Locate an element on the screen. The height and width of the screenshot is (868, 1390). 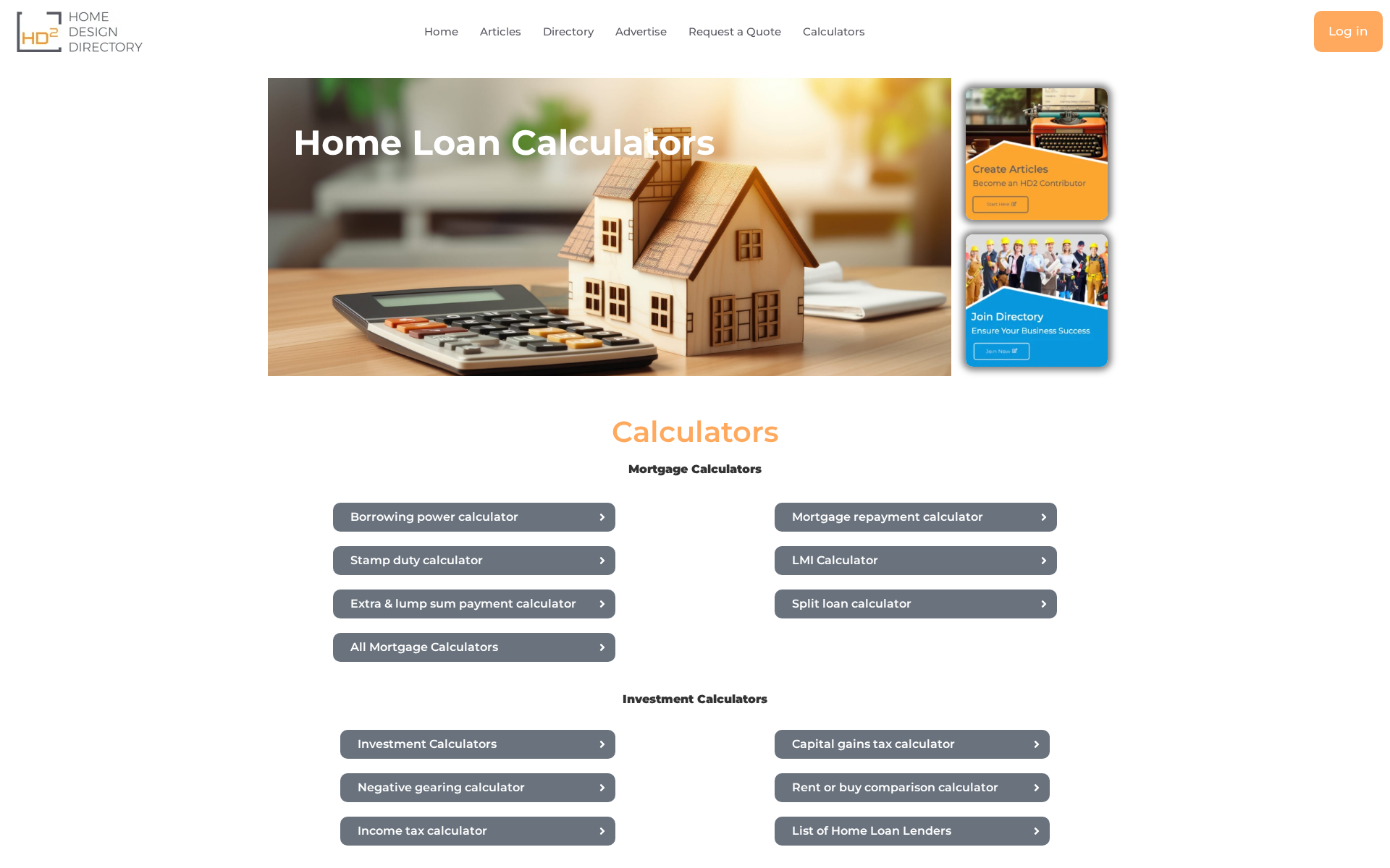
span: LMI Calculator is located at coordinates (834, 561).